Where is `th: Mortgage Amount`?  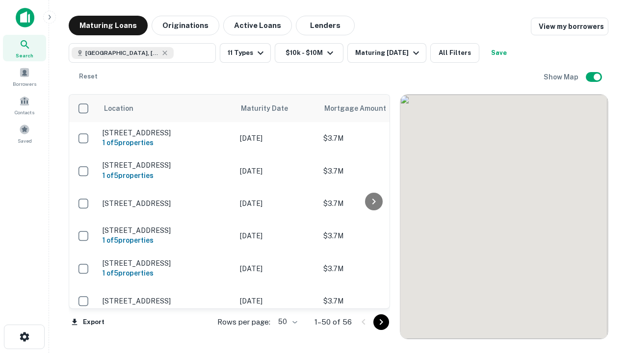 th: Mortgage Amount is located at coordinates (372, 108).